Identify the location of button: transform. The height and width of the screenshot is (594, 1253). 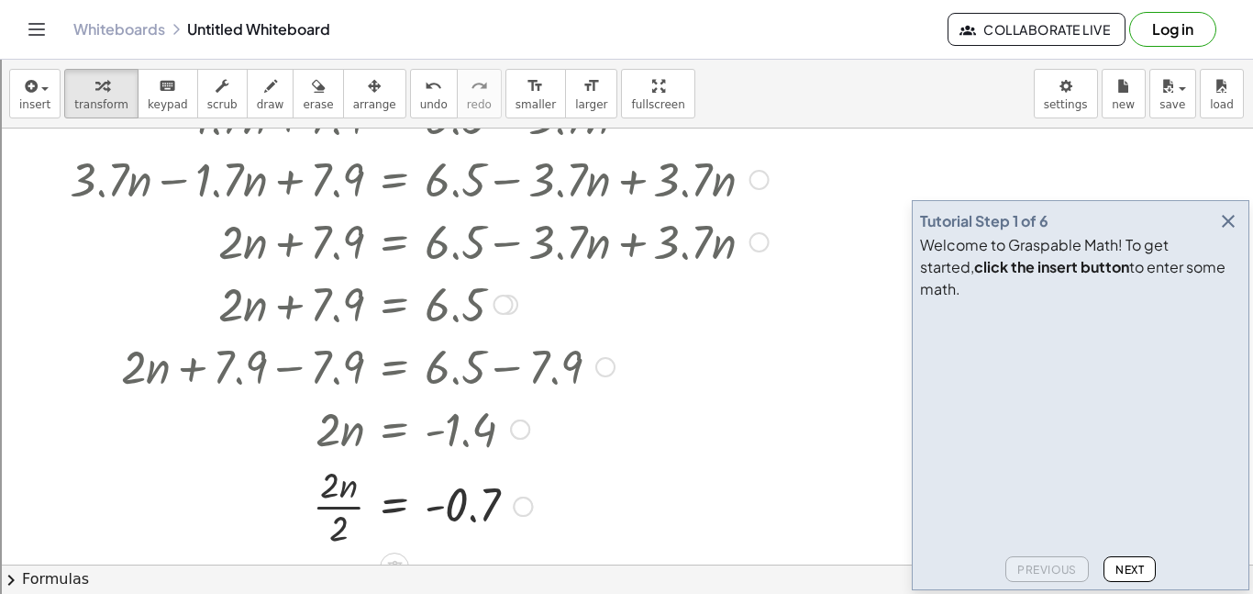
(101, 94).